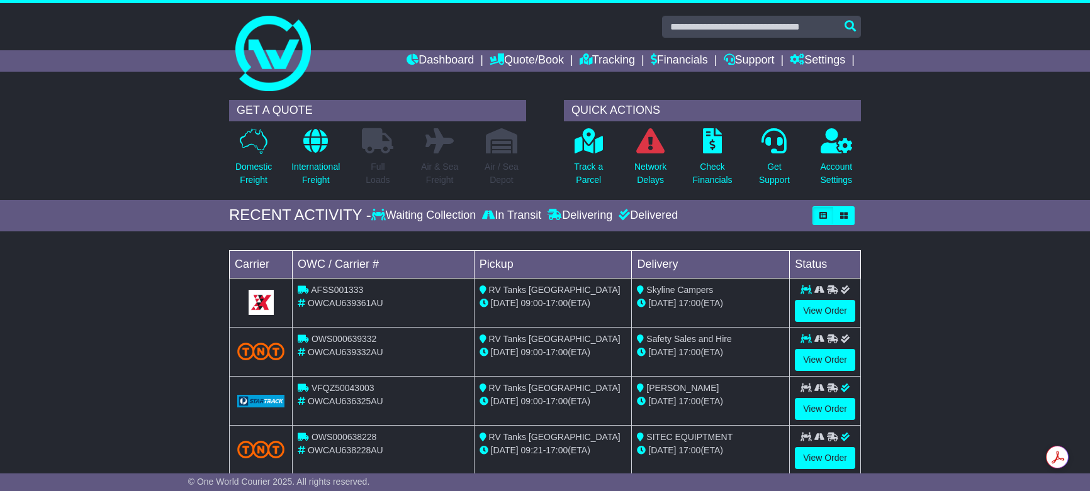 Image resolution: width=1090 pixels, height=491 pixels. Describe the element at coordinates (345, 303) in the screenshot. I see `span: OWCAU639361AU` at that location.